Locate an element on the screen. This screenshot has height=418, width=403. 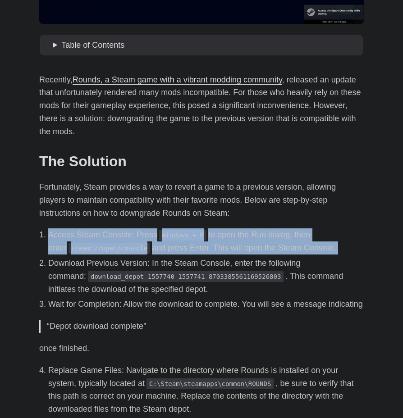
li: Download Previous Version: In the Steam Console, enter the following command: . This command init... is located at coordinates (206, 276).